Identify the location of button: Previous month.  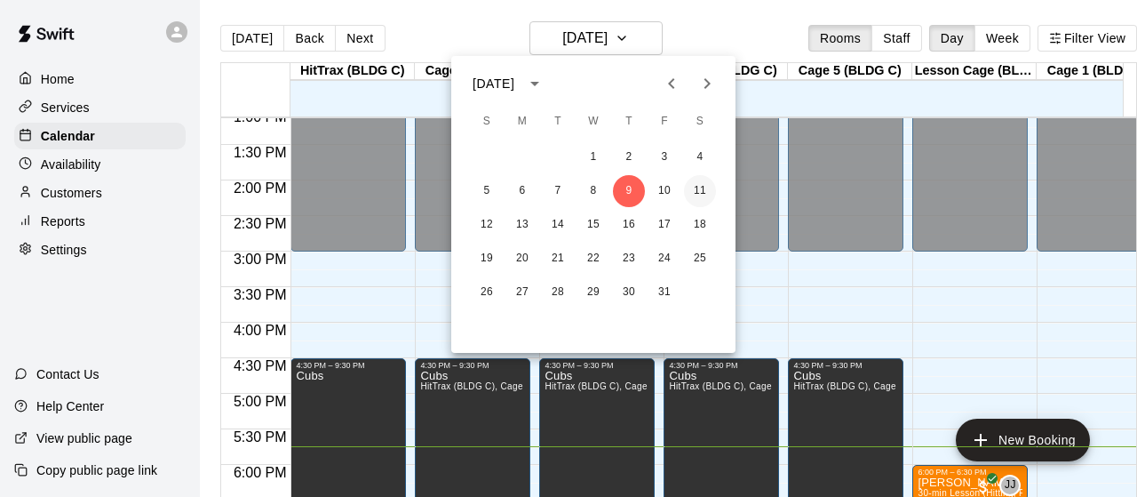
(672, 84).